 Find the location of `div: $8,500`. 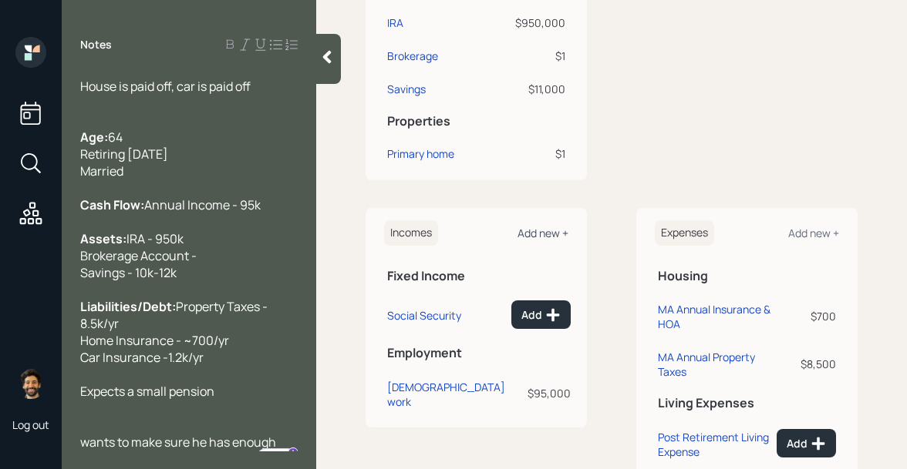

div: $8,500 is located at coordinates (806, 364).